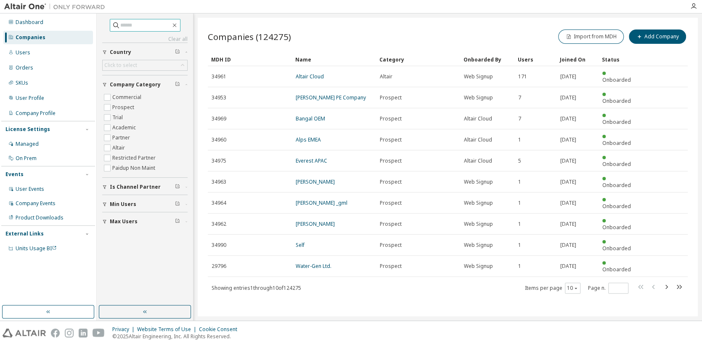  What do you see at coordinates (135, 168) in the screenshot?
I see `label: Paidup Non Maint` at bounding box center [135, 168].